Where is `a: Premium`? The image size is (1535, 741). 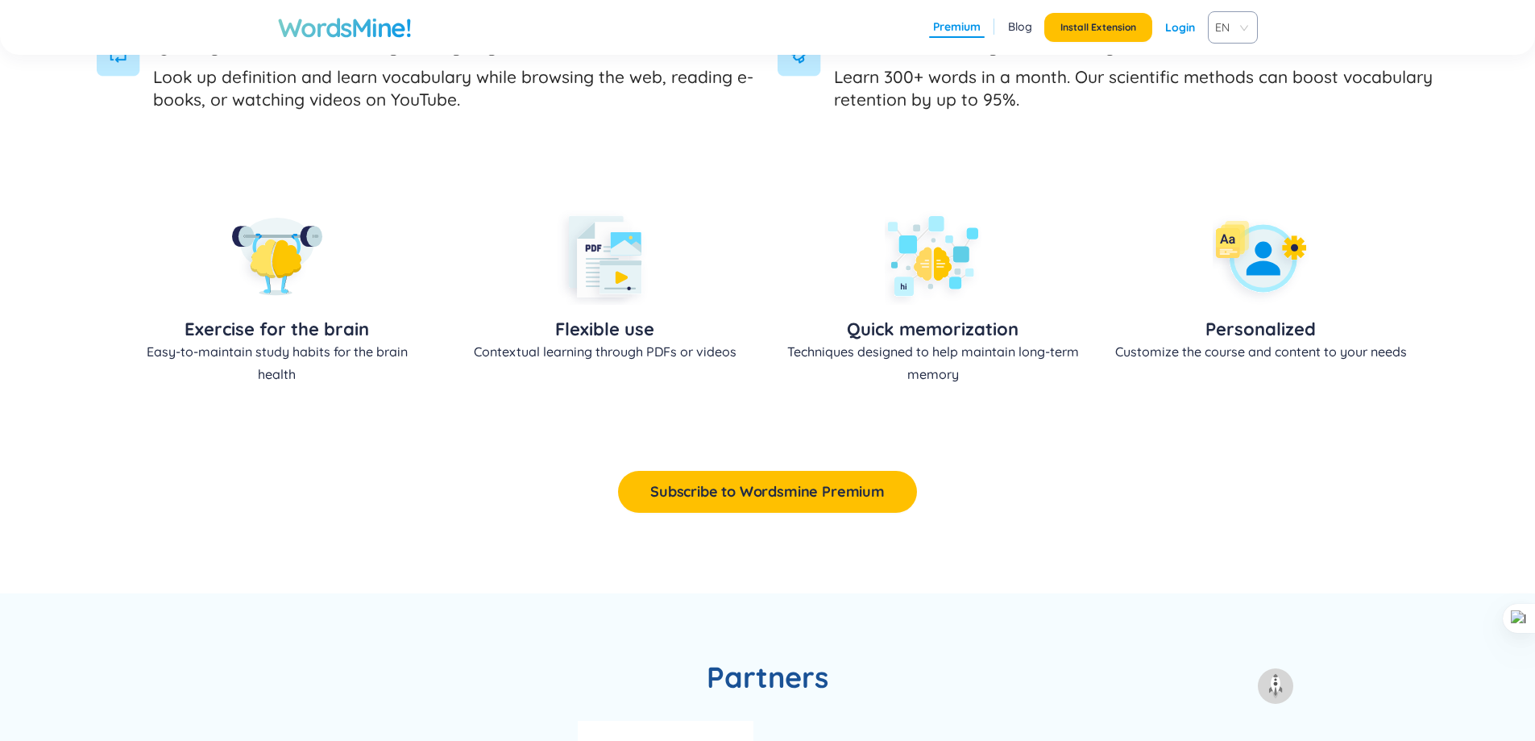
a: Premium is located at coordinates (957, 27).